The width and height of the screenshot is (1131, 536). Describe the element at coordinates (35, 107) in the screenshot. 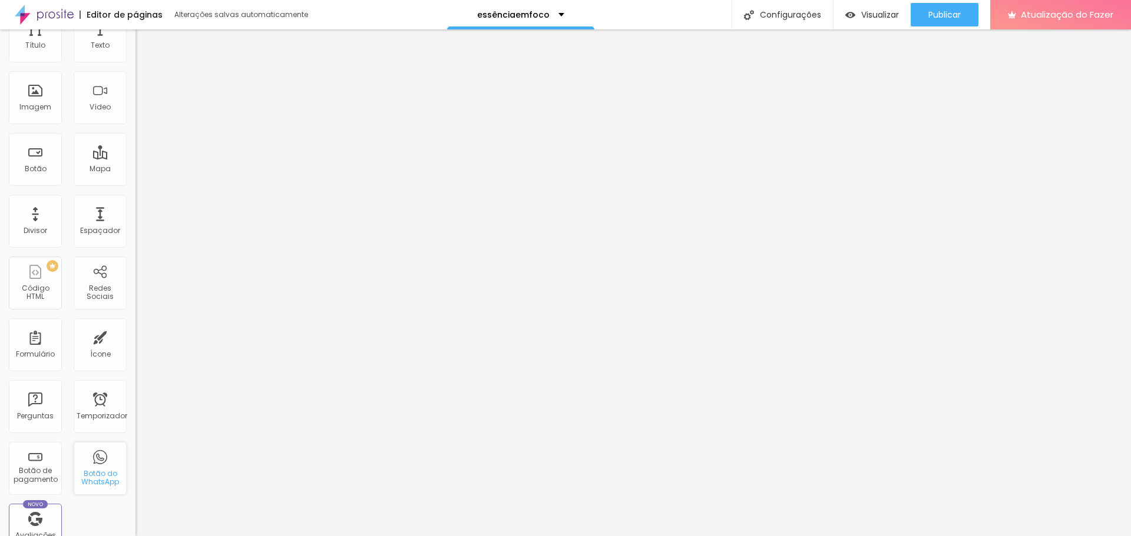

I see `font: Imagem` at that location.